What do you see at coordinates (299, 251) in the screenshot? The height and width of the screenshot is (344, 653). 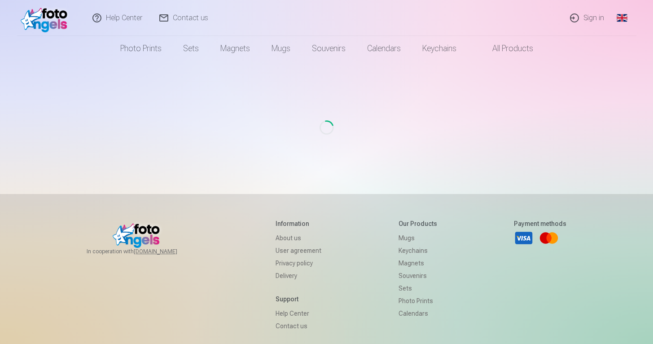 I see `a: User agreement` at bounding box center [299, 251].